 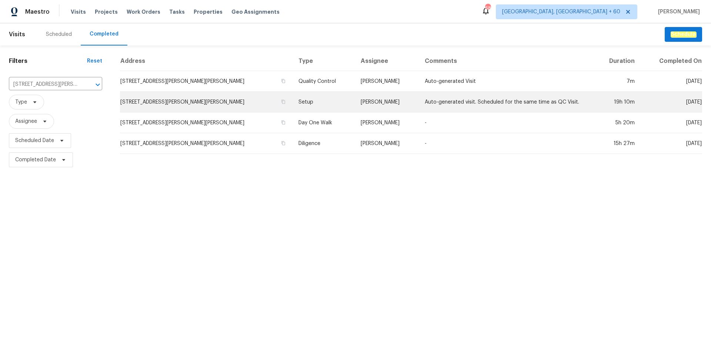 What do you see at coordinates (323, 102) in the screenshot?
I see `td: Setup` at bounding box center [323, 102].